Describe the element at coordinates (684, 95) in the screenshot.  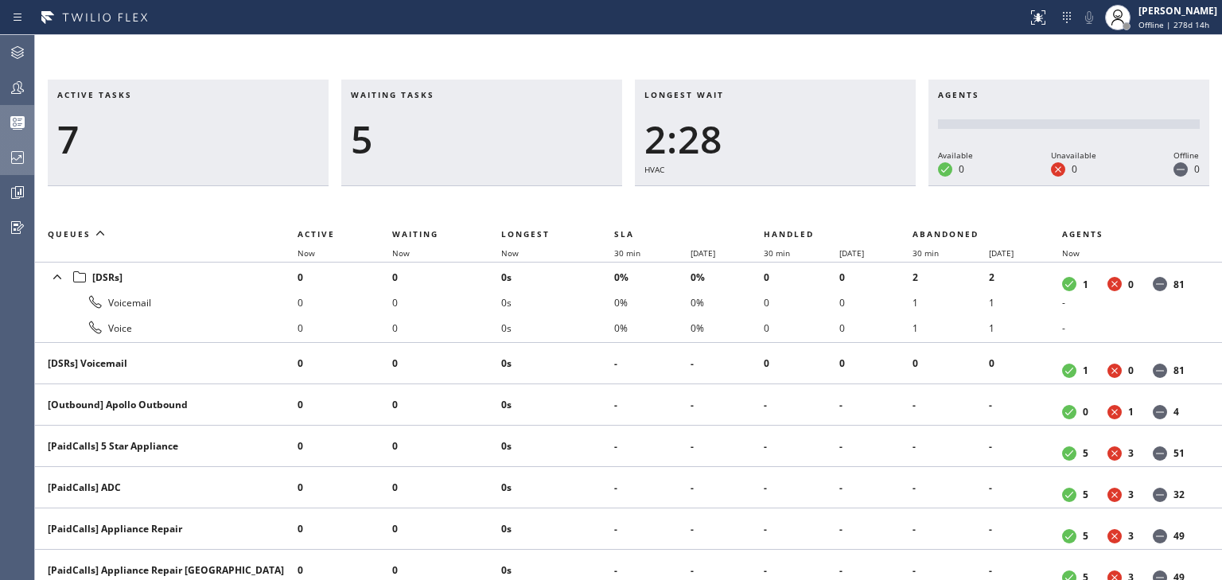
I see `span: Longest wait` at that location.